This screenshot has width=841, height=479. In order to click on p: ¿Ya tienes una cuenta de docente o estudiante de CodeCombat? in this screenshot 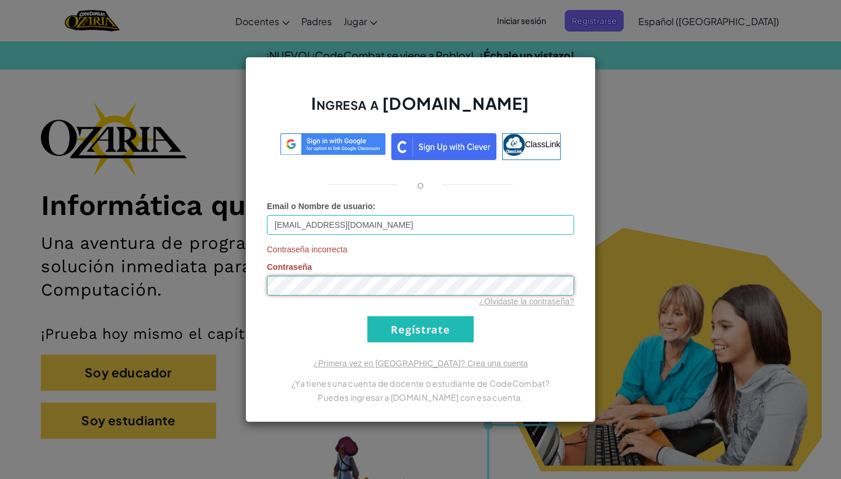, I will do `click(421, 383)`.